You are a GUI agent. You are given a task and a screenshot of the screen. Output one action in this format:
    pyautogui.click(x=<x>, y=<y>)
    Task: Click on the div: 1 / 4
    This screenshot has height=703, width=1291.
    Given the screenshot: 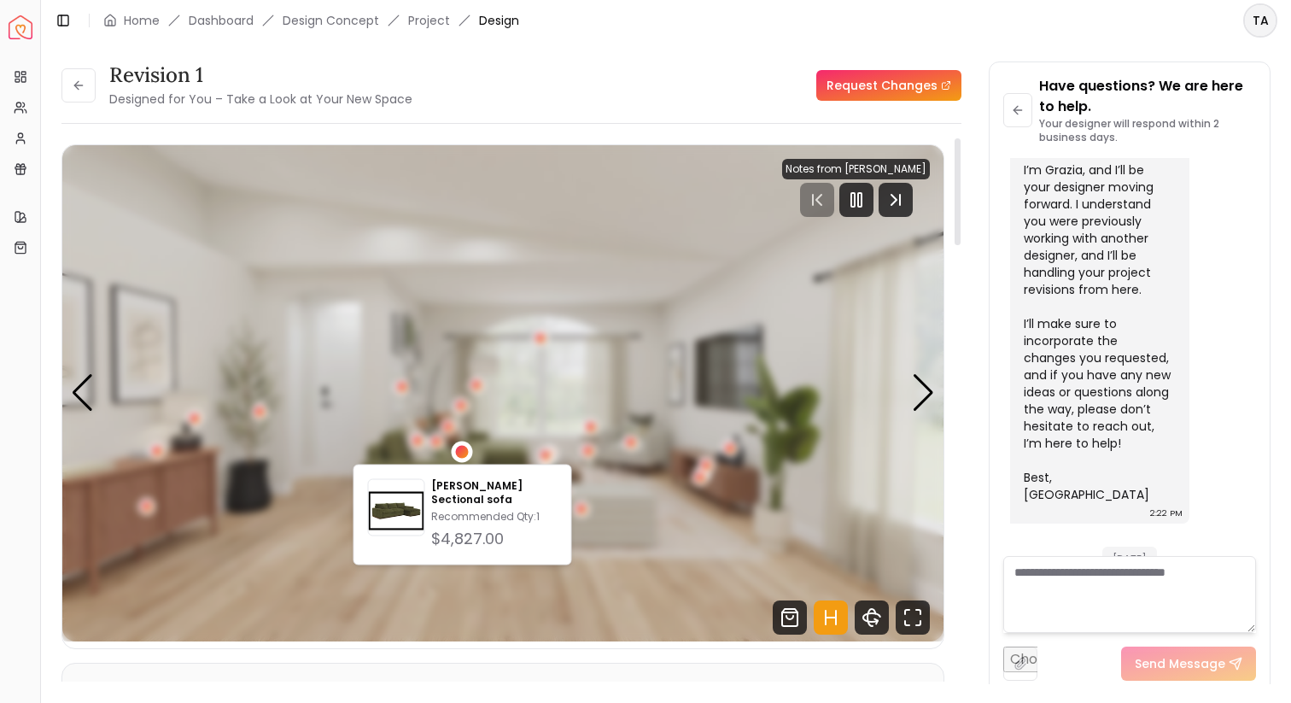 What is the action you would take?
    pyautogui.click(x=503, y=393)
    